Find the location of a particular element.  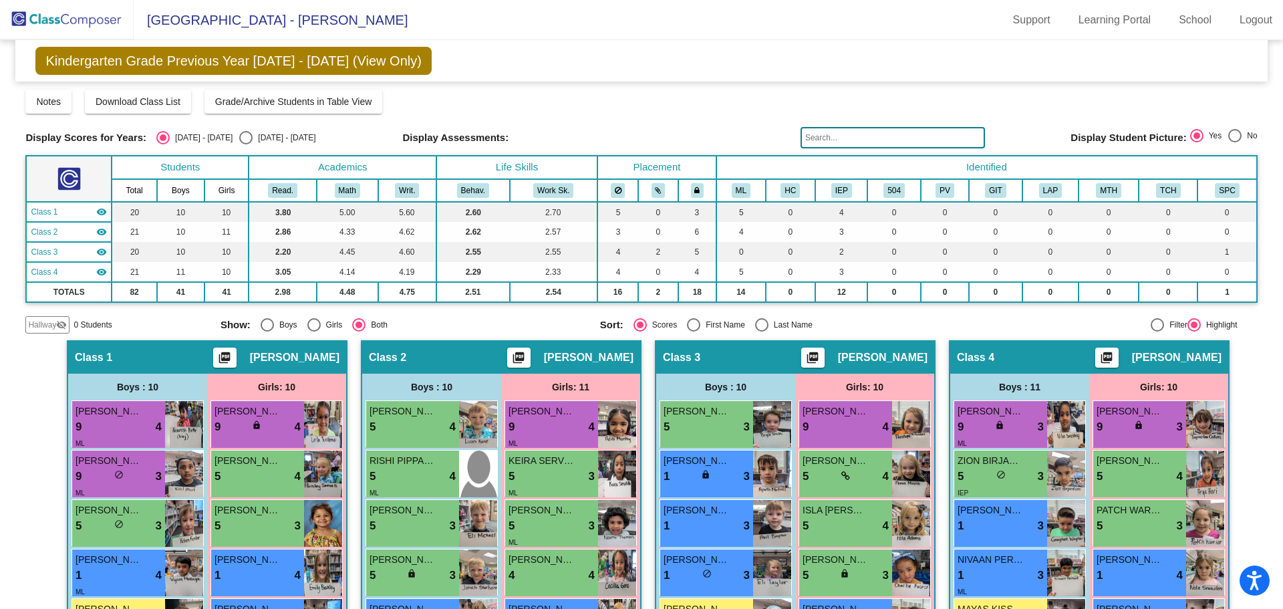

td: Mel Siebel - No Class Name is located at coordinates (69, 232).